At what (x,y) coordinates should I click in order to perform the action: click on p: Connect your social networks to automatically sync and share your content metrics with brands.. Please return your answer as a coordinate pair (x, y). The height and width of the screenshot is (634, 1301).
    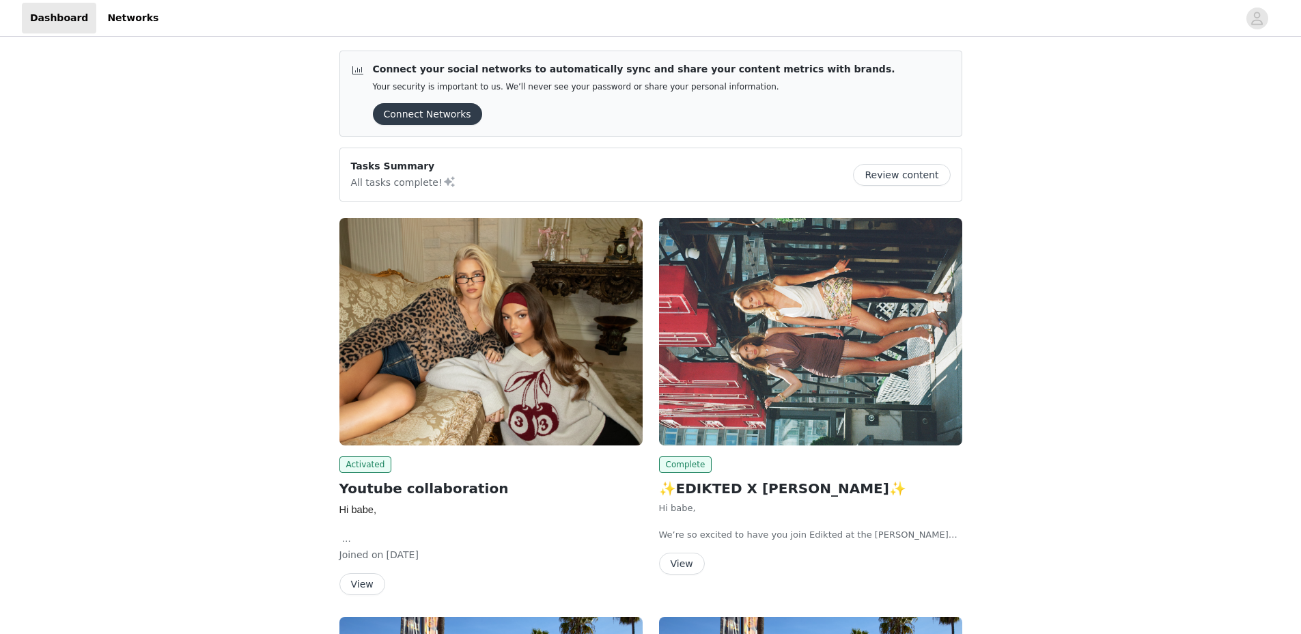
    Looking at the image, I should click on (634, 69).